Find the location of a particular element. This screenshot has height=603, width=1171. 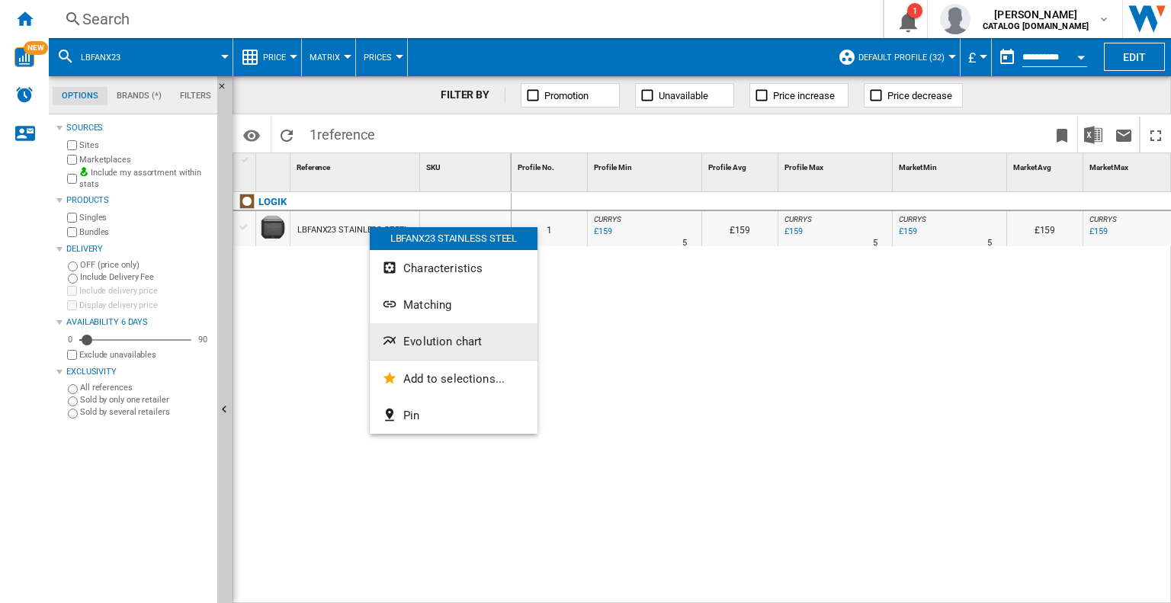

button: Characteristics is located at coordinates (453, 268).